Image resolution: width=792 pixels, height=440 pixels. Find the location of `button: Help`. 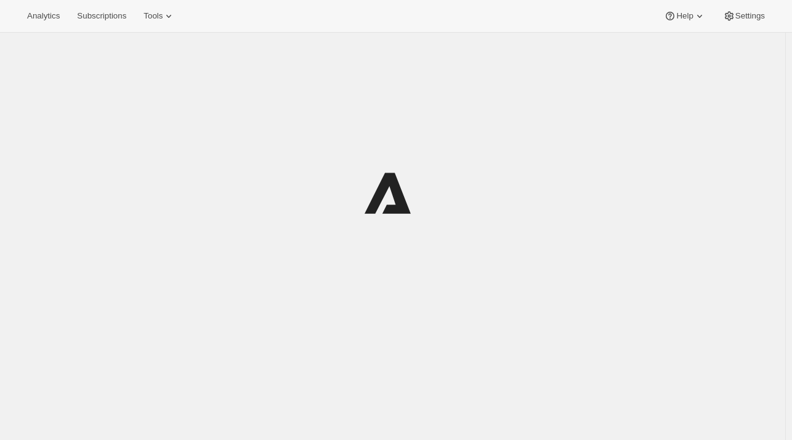

button: Help is located at coordinates (684, 16).